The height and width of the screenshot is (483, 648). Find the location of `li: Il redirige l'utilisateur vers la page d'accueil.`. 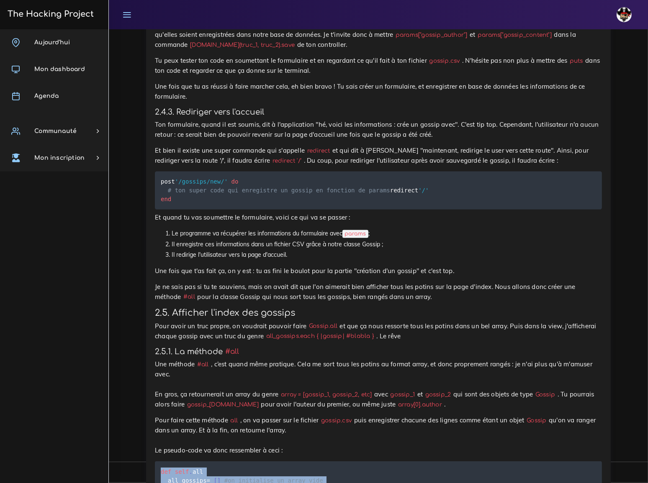

li: Il redirige l'utilisateur vers la page d'accueil. is located at coordinates (387, 255).